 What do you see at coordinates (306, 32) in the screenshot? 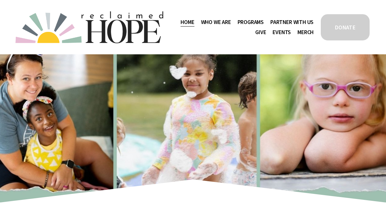
I see `a: Merch` at bounding box center [306, 32].